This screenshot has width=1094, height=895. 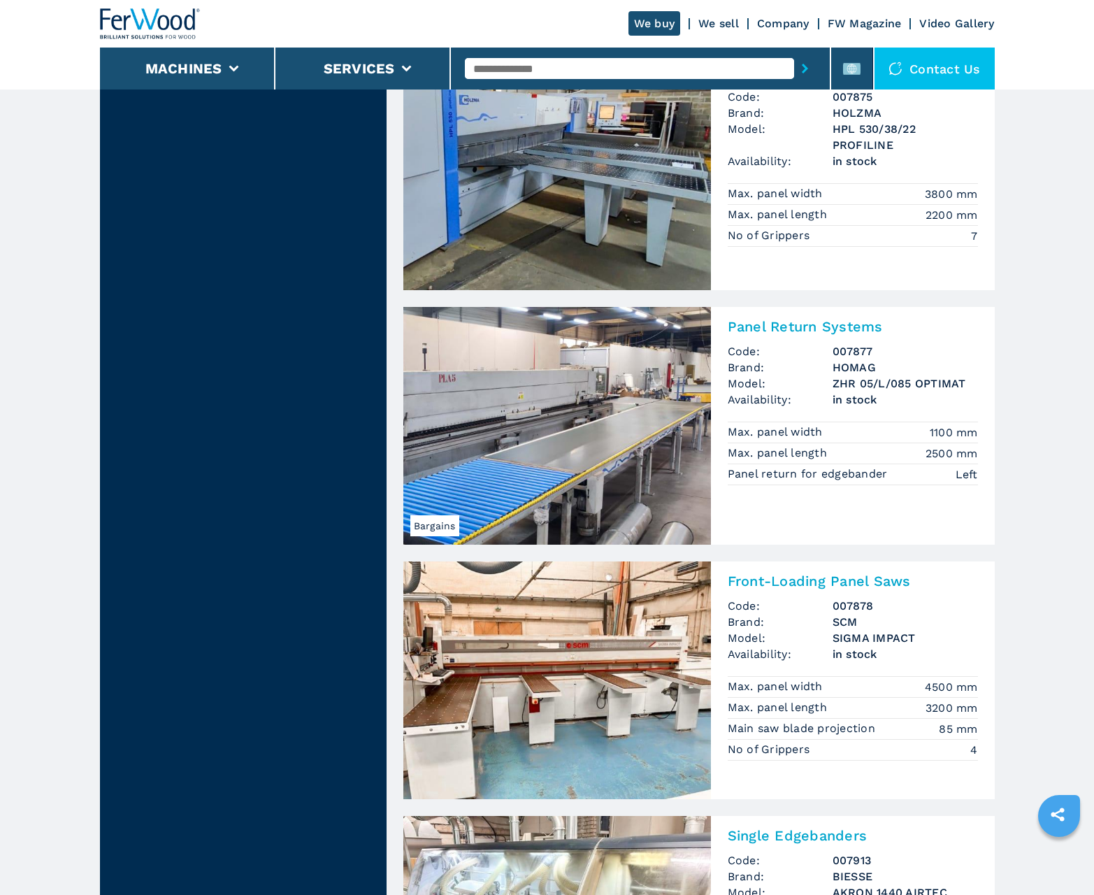 What do you see at coordinates (783, 23) in the screenshot?
I see `a: Company` at bounding box center [783, 23].